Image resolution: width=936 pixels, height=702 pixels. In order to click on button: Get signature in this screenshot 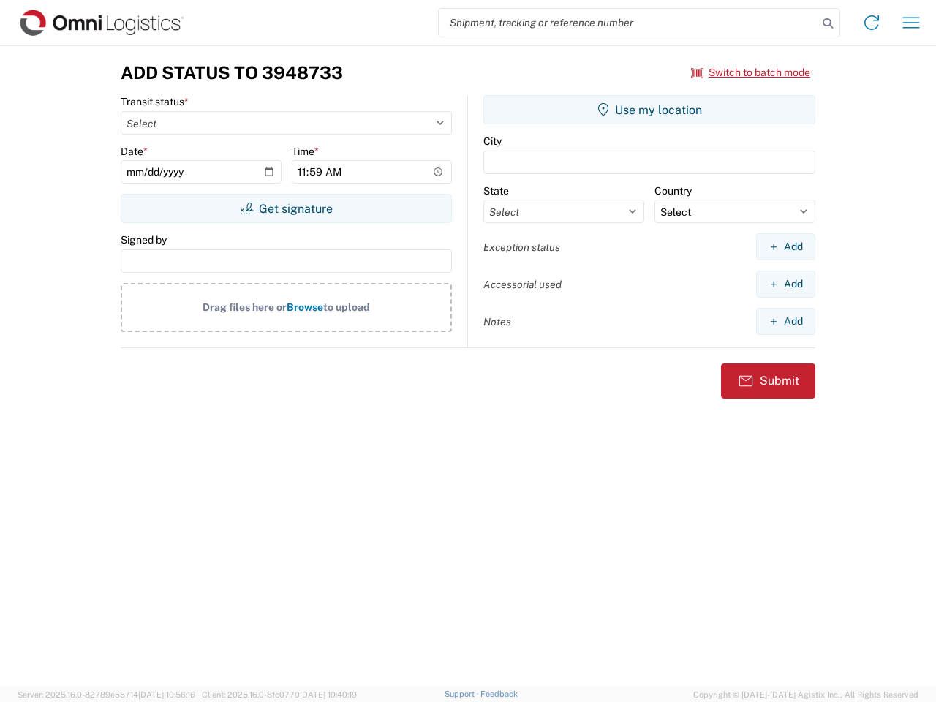, I will do `click(286, 208)`.